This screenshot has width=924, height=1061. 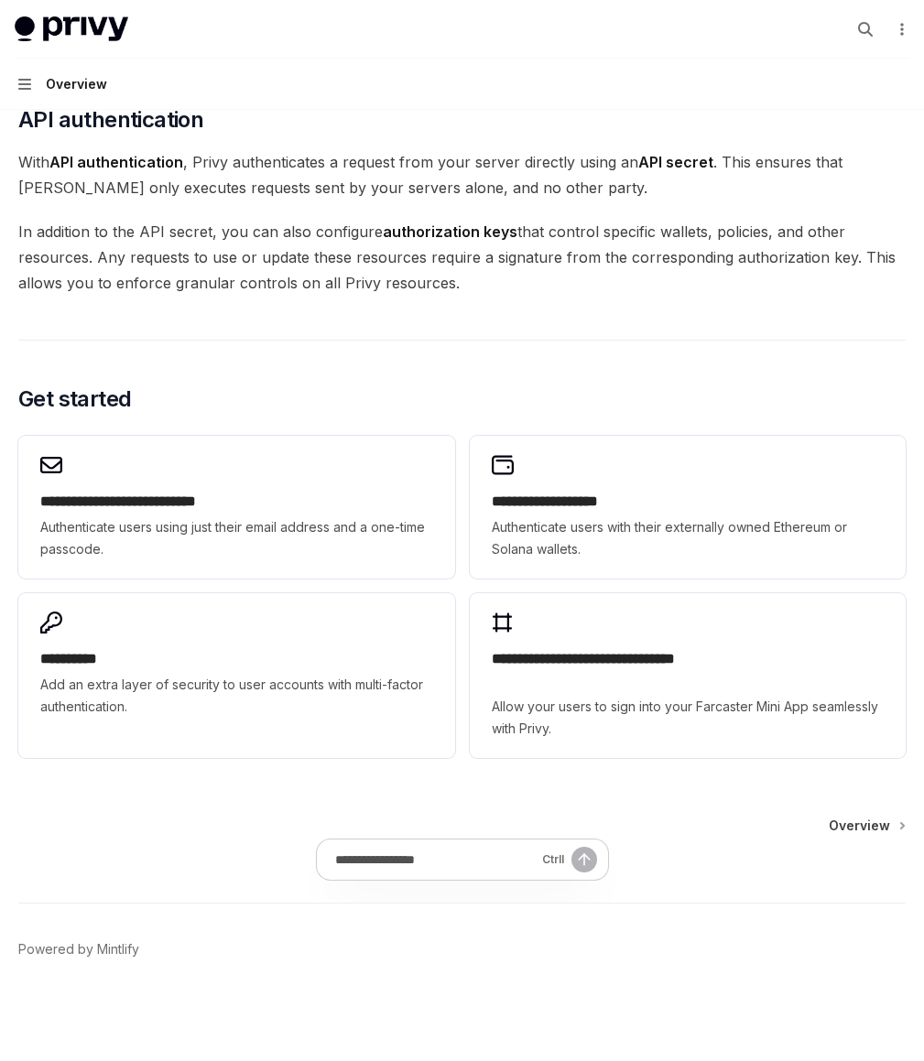 What do you see at coordinates (236, 696) in the screenshot?
I see `span: Add an extra layer of security to user accounts with multi-factor authentication.` at bounding box center [236, 696].